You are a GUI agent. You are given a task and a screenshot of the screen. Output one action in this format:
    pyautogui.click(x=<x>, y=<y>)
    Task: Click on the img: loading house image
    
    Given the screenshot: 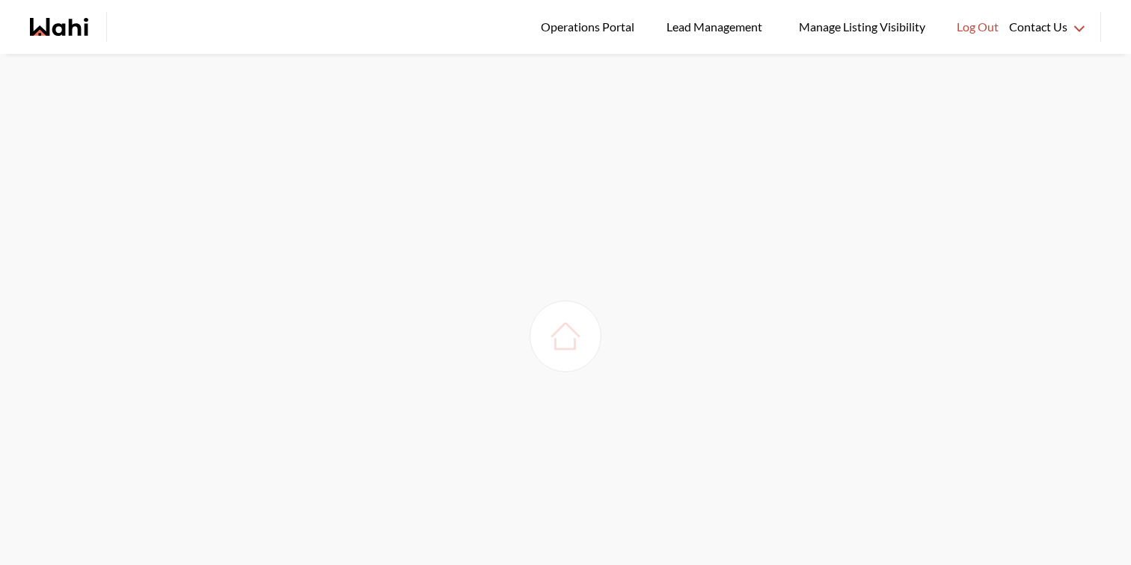 What is the action you would take?
    pyautogui.click(x=565, y=337)
    